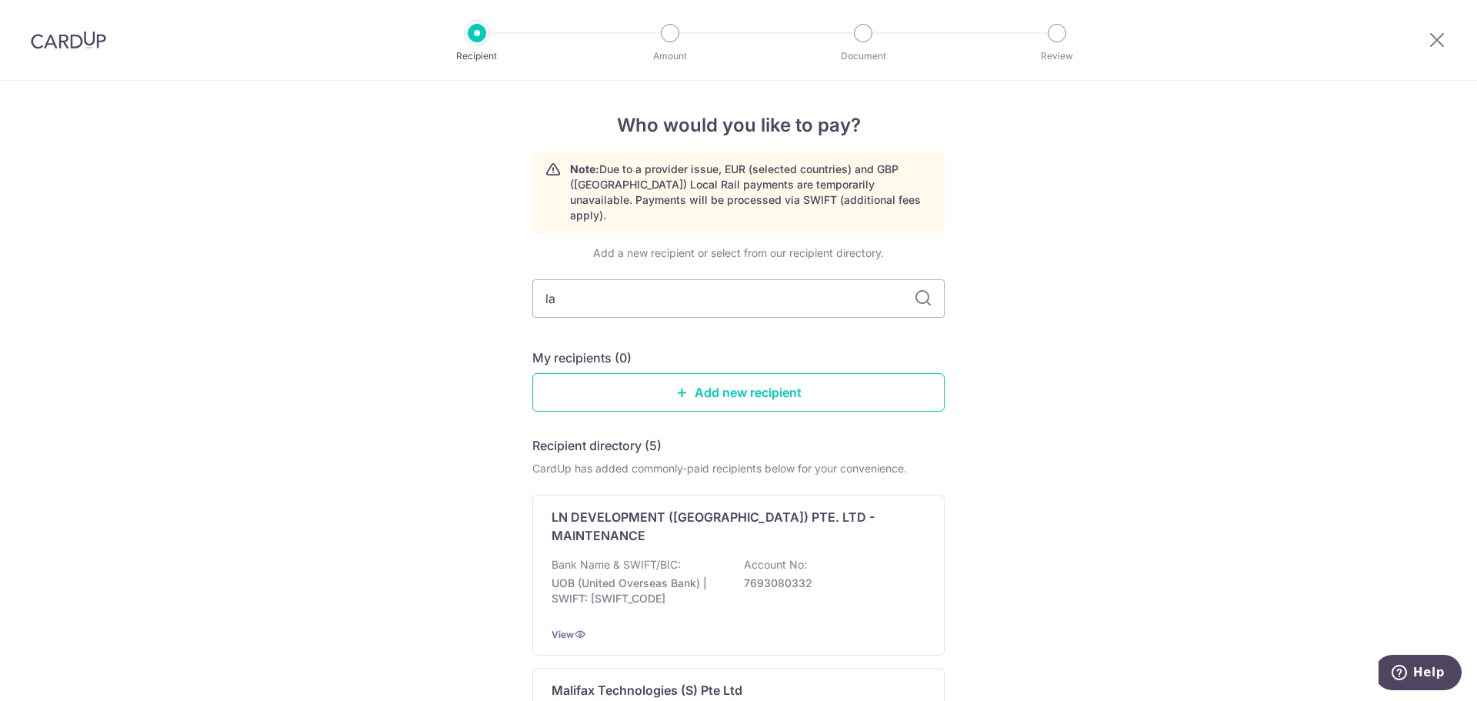  What do you see at coordinates (562, 634) in the screenshot?
I see `span: View` at bounding box center [562, 634].